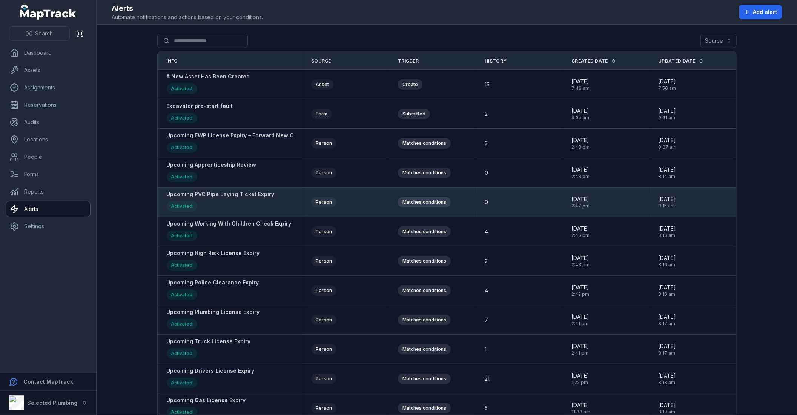 The image size is (797, 415). I want to click on time: 8/21/2025, 8:18:38 AM, so click(667, 379).